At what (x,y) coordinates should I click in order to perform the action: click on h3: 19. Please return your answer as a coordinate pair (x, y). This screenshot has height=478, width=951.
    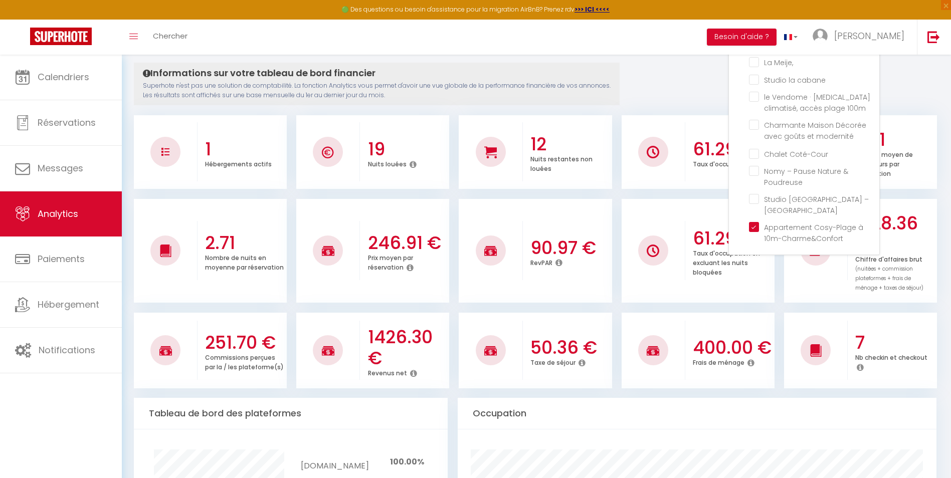
    Looking at the image, I should click on (407, 149).